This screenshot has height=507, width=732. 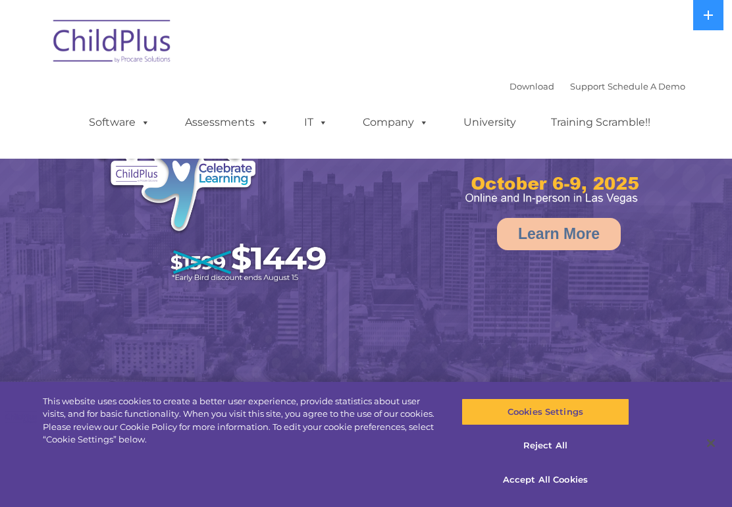 What do you see at coordinates (545, 480) in the screenshot?
I see `button: Accept All Cookies` at bounding box center [545, 480].